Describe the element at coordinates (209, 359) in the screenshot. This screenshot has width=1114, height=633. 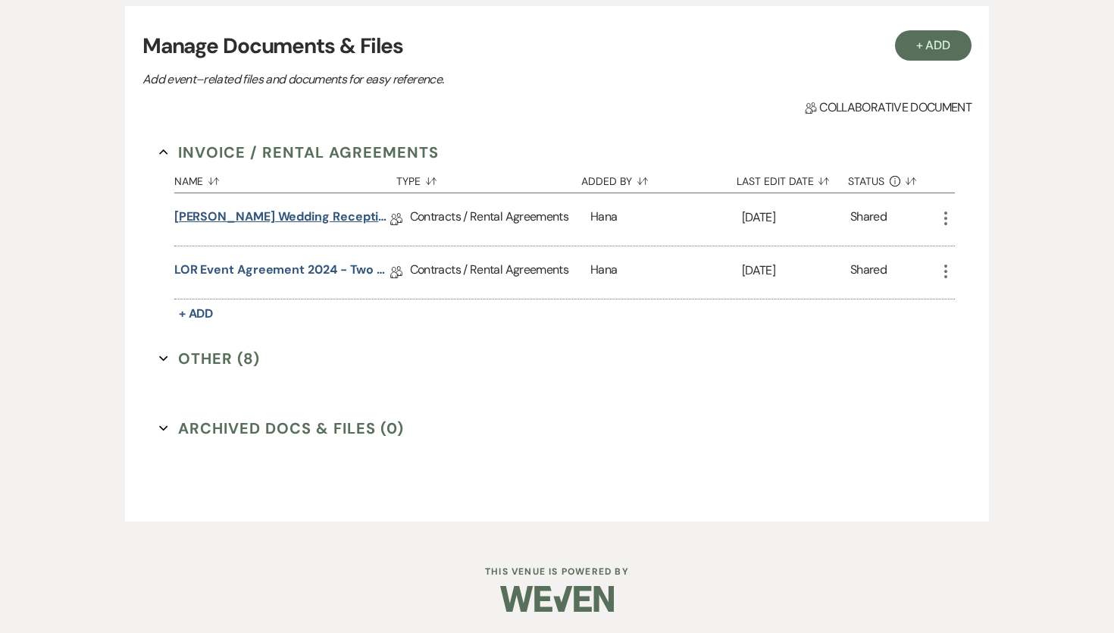
I see `button: Other (8)` at that location.